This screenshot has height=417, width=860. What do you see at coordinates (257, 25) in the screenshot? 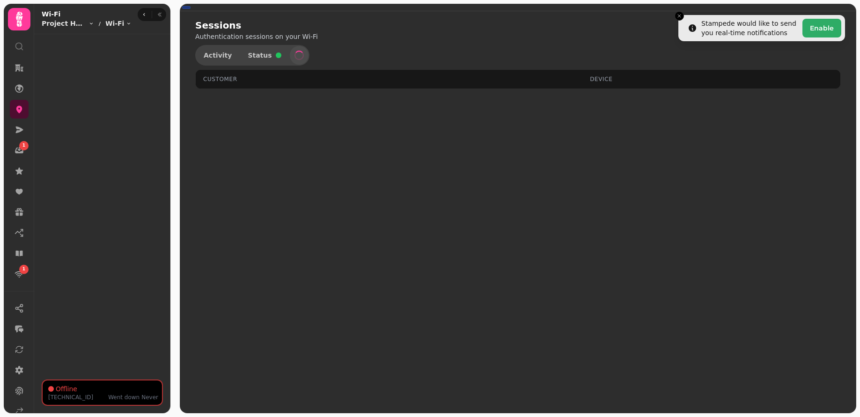
I see `h2: Sessions` at bounding box center [257, 25].